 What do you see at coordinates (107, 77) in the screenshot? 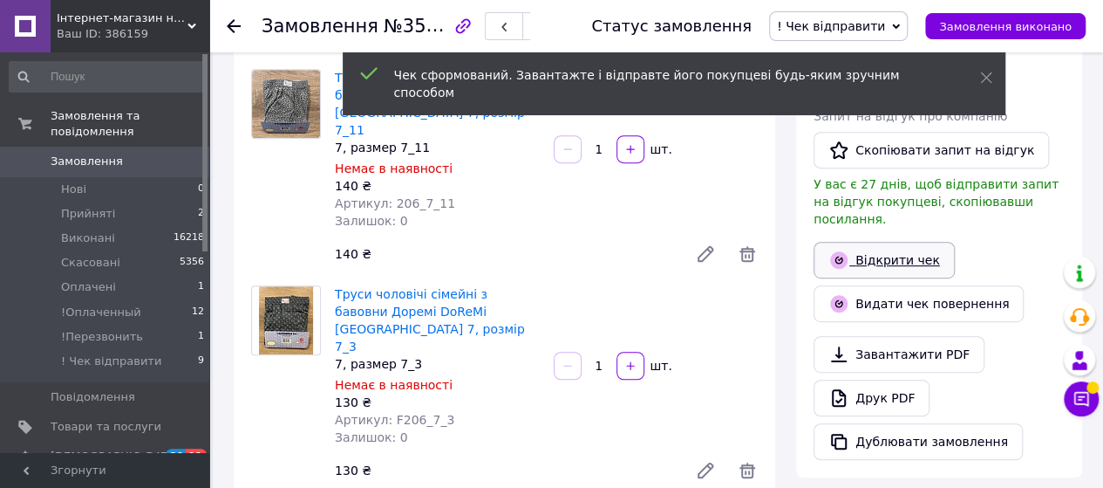
I see `input: Пошук` at bounding box center [107, 77].